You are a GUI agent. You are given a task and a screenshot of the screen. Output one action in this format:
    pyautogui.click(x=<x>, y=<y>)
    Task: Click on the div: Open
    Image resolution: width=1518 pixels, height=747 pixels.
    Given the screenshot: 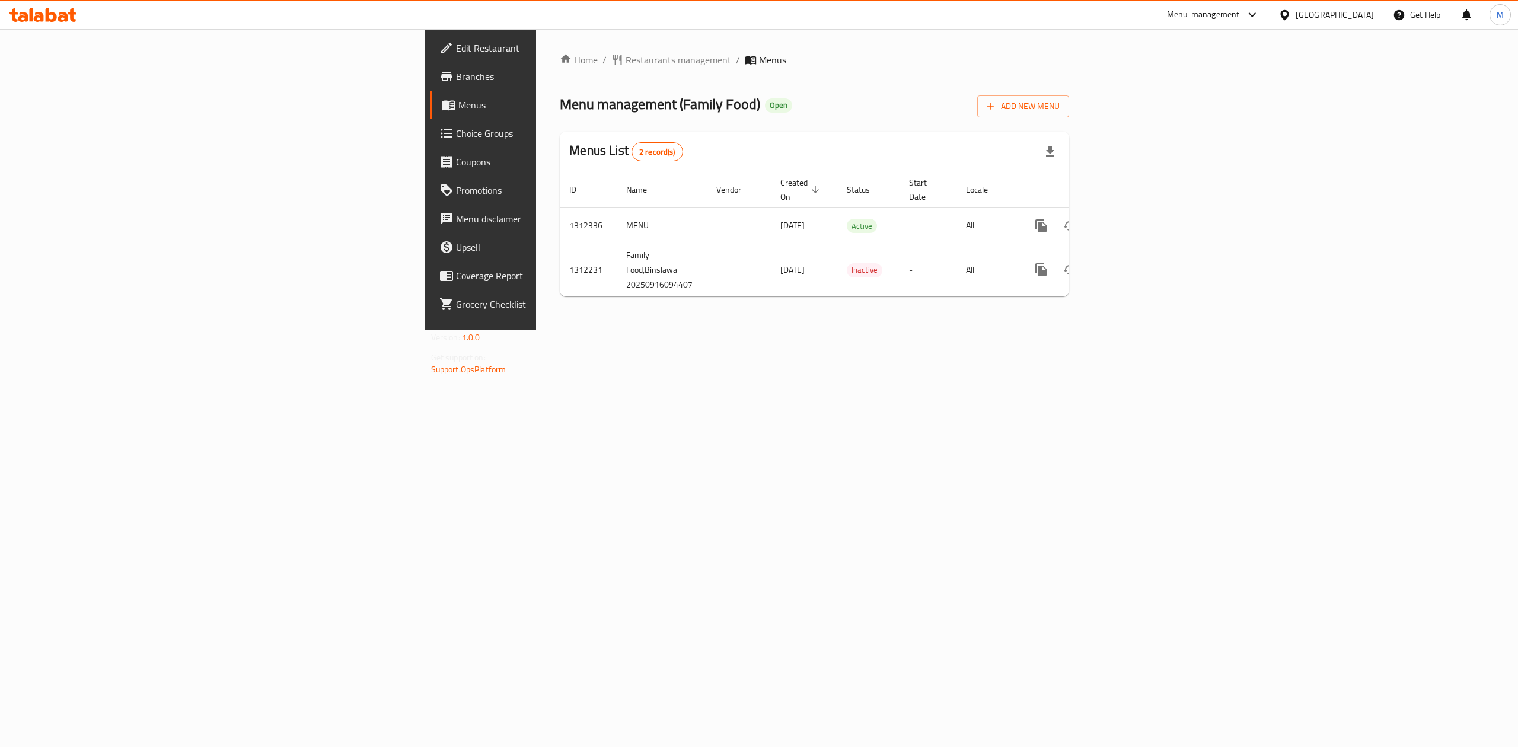 What is the action you would take?
    pyautogui.click(x=779, y=106)
    